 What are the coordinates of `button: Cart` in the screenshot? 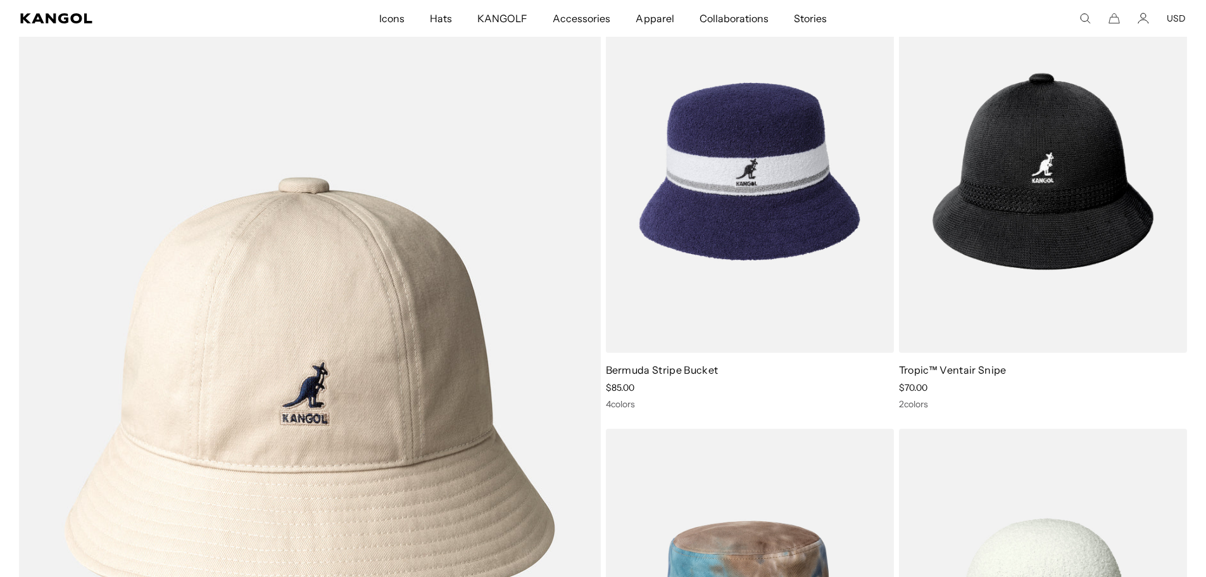 It's located at (1114, 18).